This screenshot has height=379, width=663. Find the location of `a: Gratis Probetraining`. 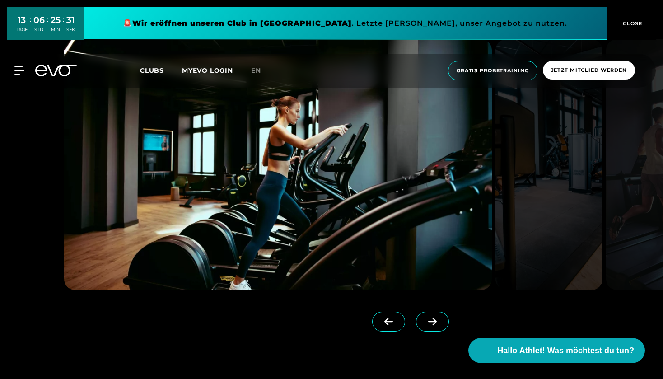

a: Gratis Probetraining is located at coordinates (493, 71).